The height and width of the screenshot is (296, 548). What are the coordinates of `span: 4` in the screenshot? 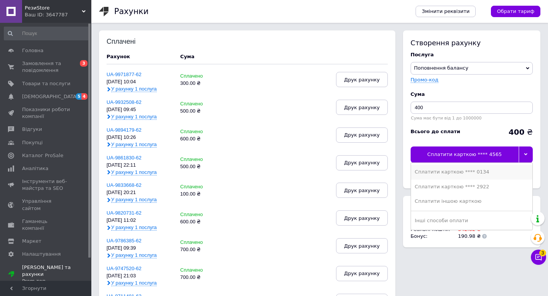 It's located at (84, 96).